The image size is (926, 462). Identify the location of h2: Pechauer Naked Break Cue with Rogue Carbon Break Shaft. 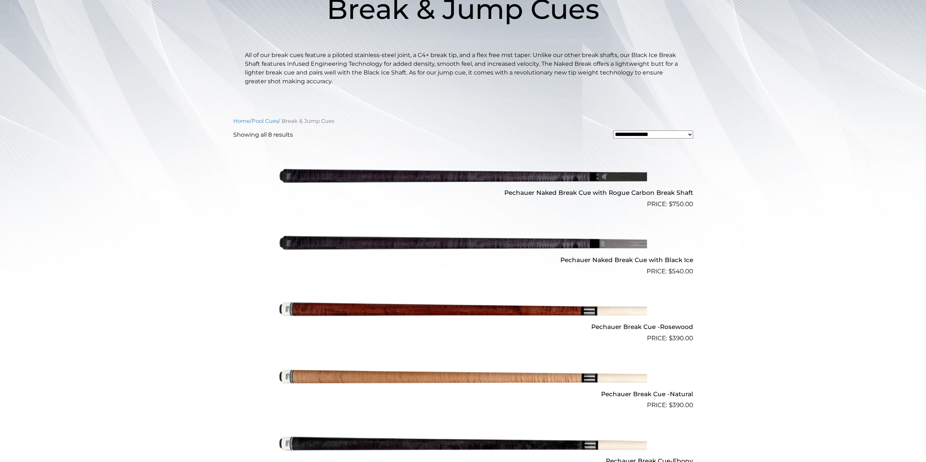
(463, 193).